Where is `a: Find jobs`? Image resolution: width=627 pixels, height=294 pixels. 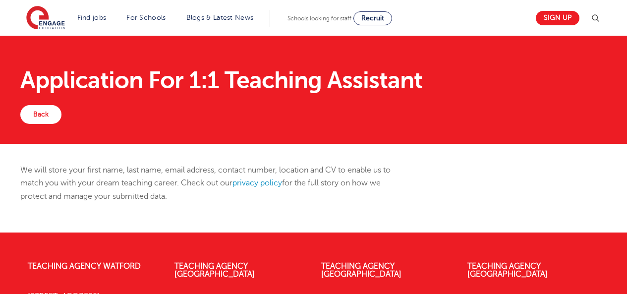
a: Find jobs is located at coordinates (92, 17).